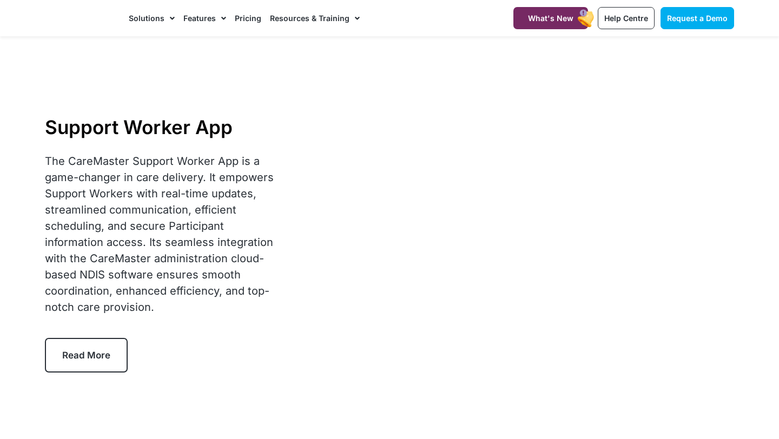 Image resolution: width=779 pixels, height=439 pixels. What do you see at coordinates (626, 18) in the screenshot?
I see `span: Help Centre` at bounding box center [626, 18].